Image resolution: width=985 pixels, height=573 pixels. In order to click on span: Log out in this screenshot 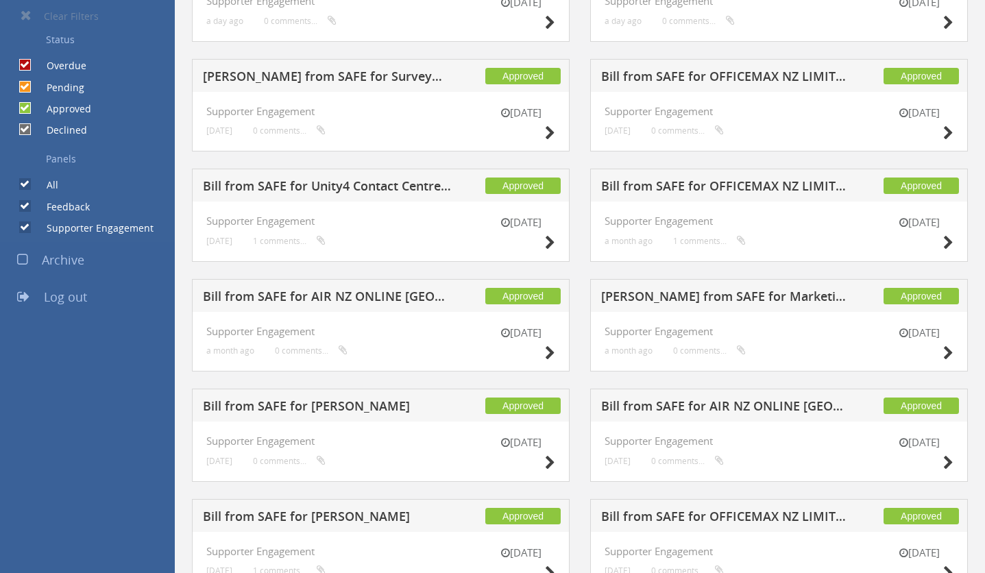, I will do `click(65, 297)`.